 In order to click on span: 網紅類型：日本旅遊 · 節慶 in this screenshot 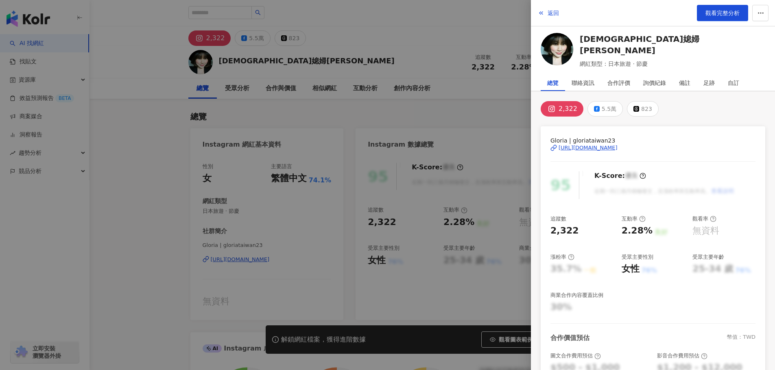, I will do `click(672, 64)`.